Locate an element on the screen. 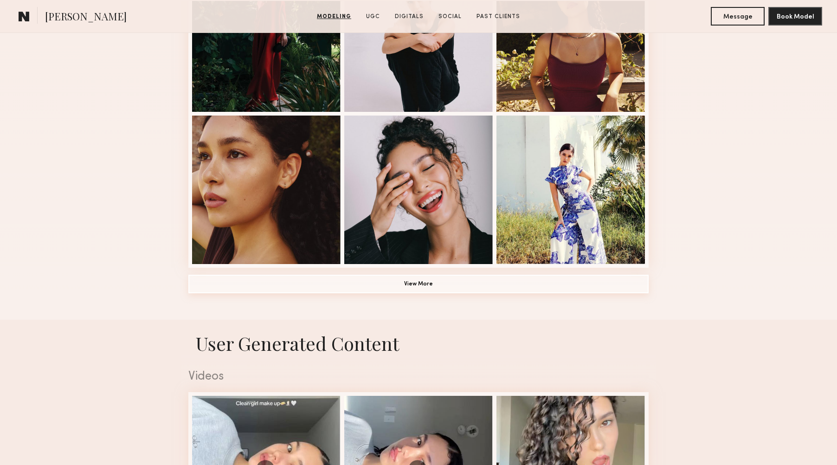  a: Digitals is located at coordinates (409, 17).